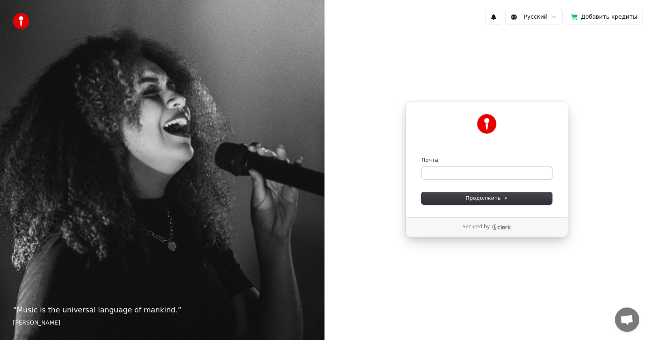 The height and width of the screenshot is (340, 649). What do you see at coordinates (487, 198) in the screenshot?
I see `span: Продолжить` at bounding box center [487, 198].